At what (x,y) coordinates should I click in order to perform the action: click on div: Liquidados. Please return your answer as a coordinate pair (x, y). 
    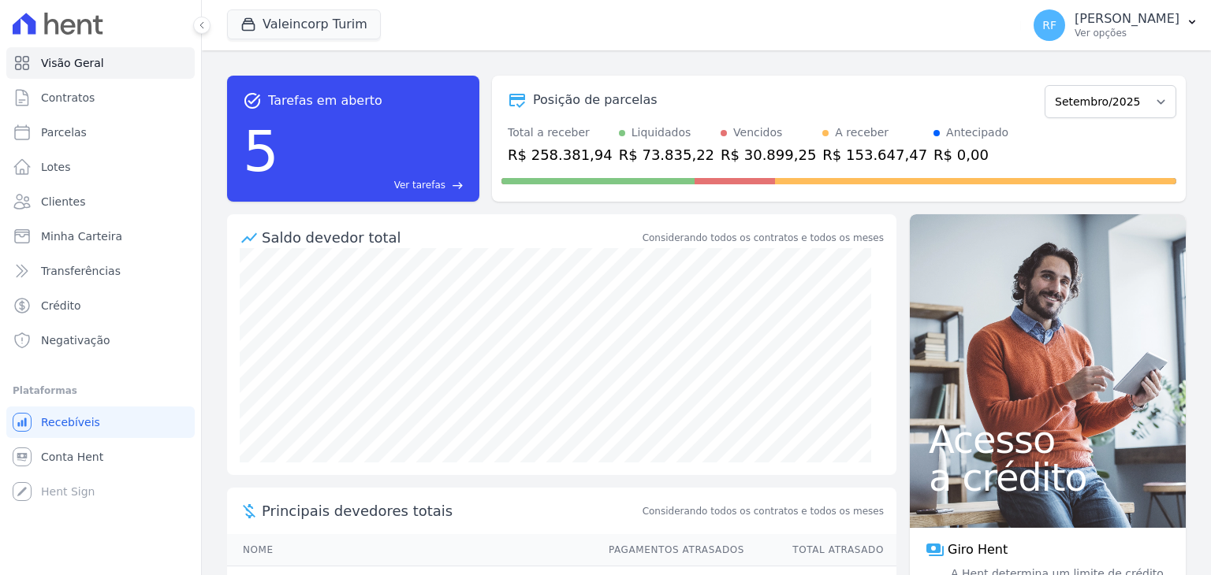
    Looking at the image, I should click on (661, 132).